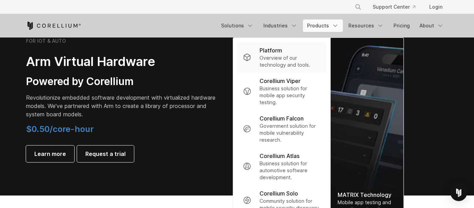 This screenshot has height=208, width=474. What do you see at coordinates (367, 195) in the screenshot?
I see `div: MATRIX Technology` at bounding box center [367, 195].